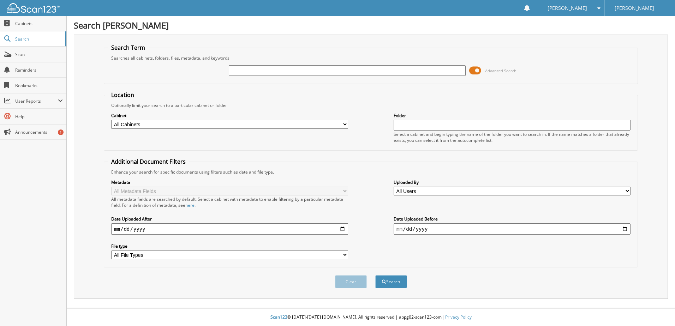 The width and height of the screenshot is (675, 326). I want to click on span: Advanced Search, so click(500, 71).